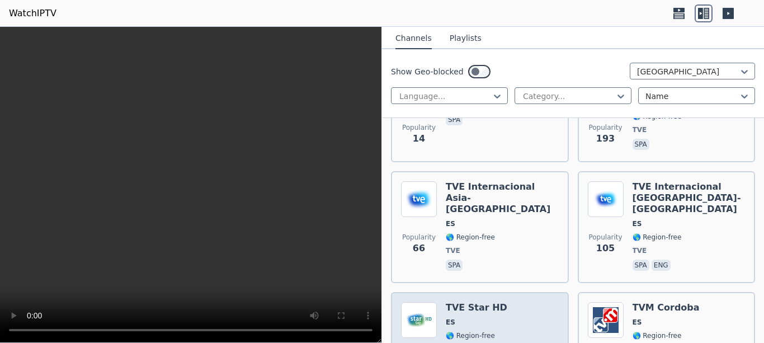 The height and width of the screenshot is (343, 764). Describe the element at coordinates (465, 39) in the screenshot. I see `button: Playlists` at that location.